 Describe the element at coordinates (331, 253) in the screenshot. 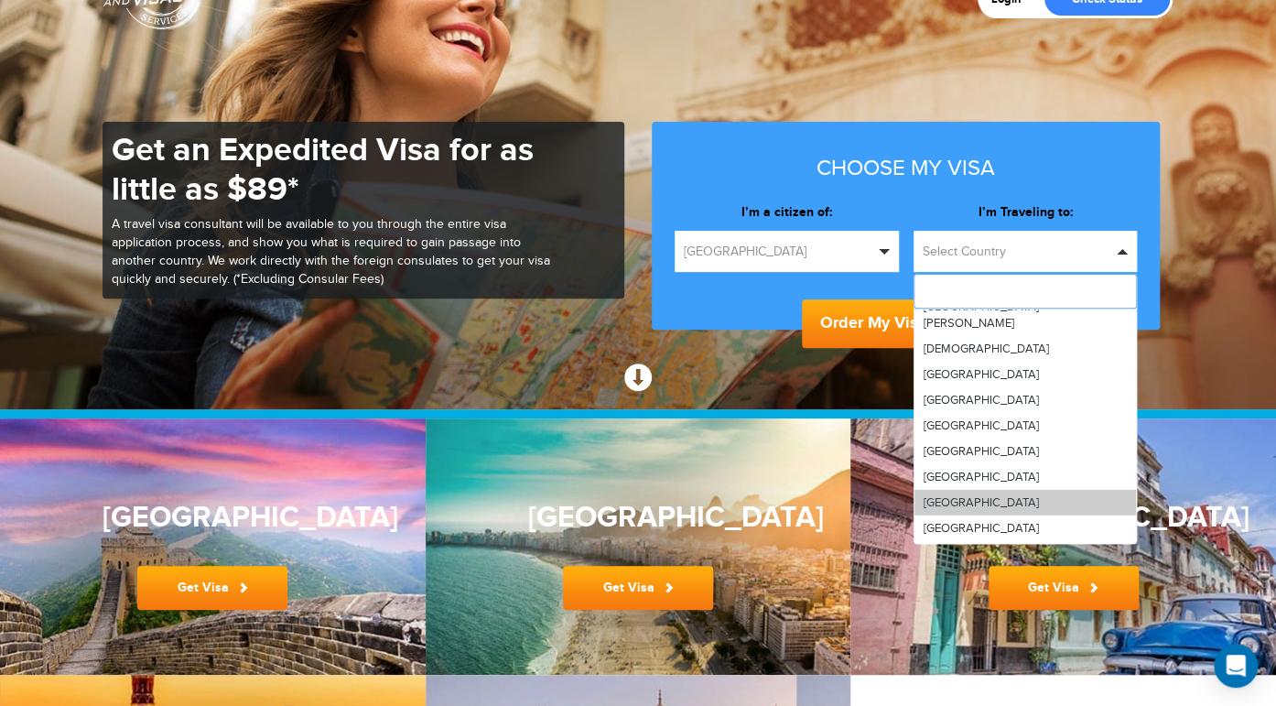

I see `p: A travel visa consultant will be available to you through the entire visa application process, an...` at that location.